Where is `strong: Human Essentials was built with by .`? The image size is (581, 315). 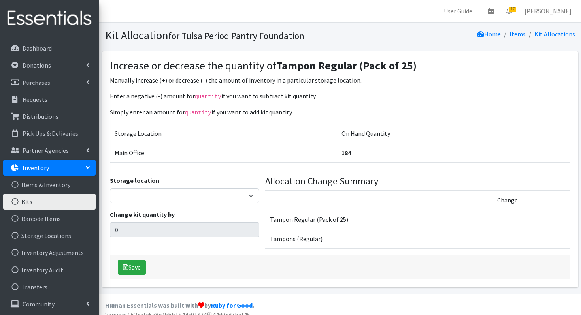 strong: Human Essentials was built with by . is located at coordinates (179, 305).